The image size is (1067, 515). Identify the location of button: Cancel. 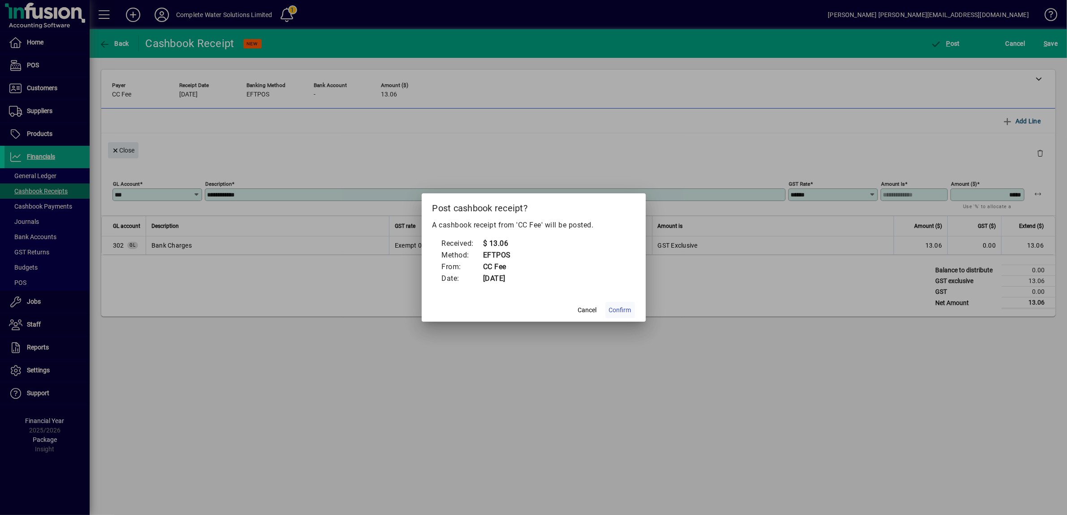
(588, 310).